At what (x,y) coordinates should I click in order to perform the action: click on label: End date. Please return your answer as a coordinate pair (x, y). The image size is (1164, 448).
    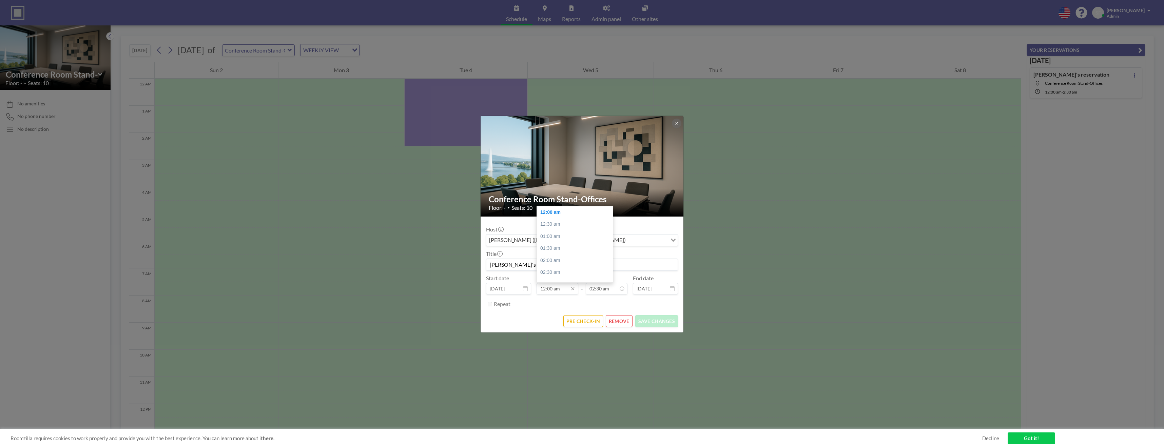
    Looking at the image, I should click on (643, 279).